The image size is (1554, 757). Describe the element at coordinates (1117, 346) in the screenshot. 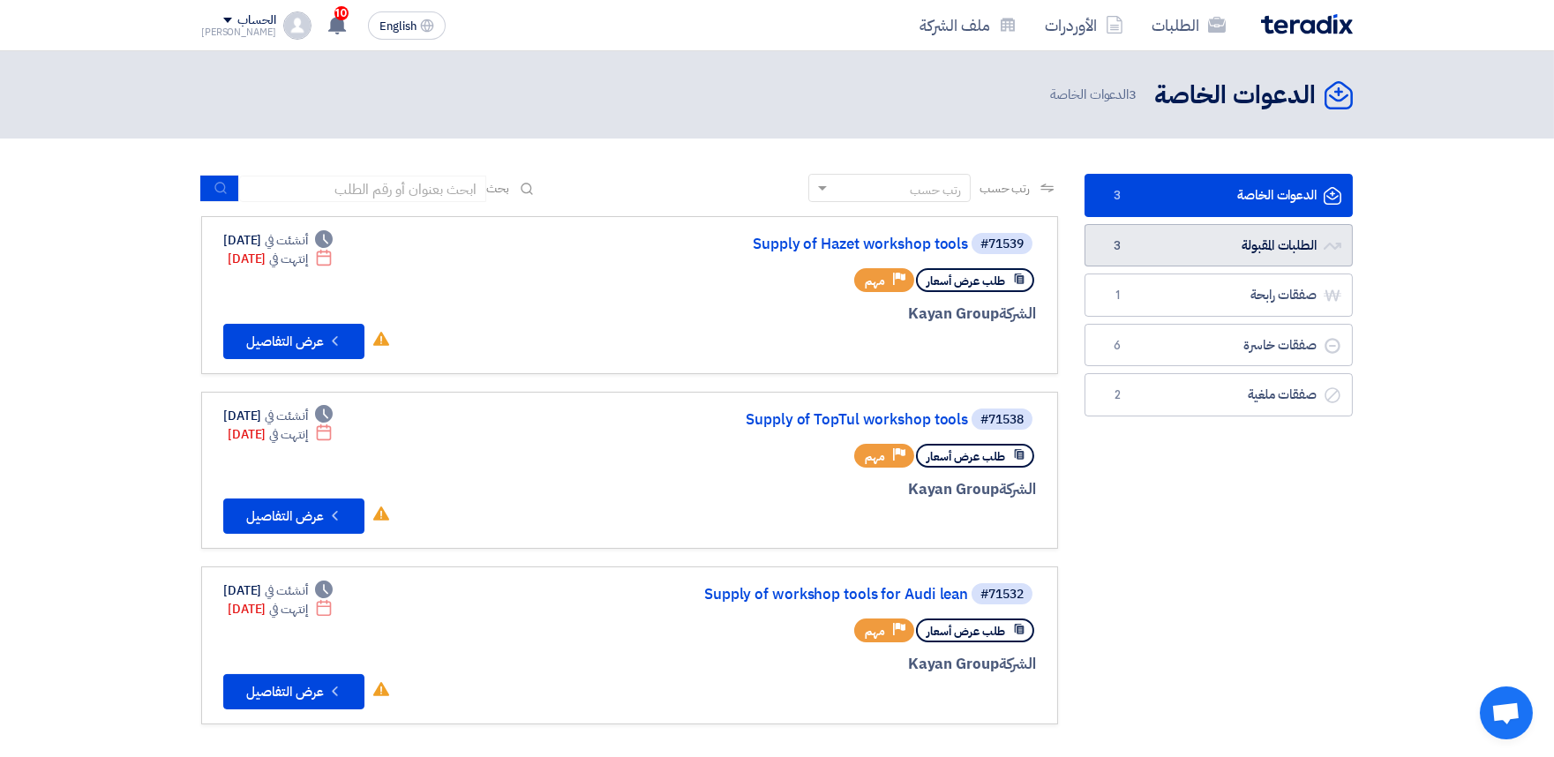

I see `span: 6` at that location.